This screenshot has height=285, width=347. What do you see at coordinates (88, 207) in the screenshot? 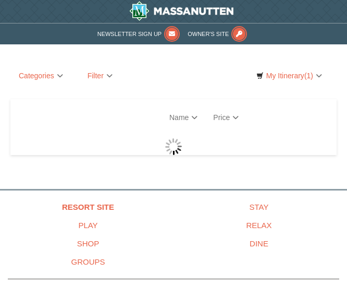
I see `a: Resort Site` at bounding box center [88, 207].